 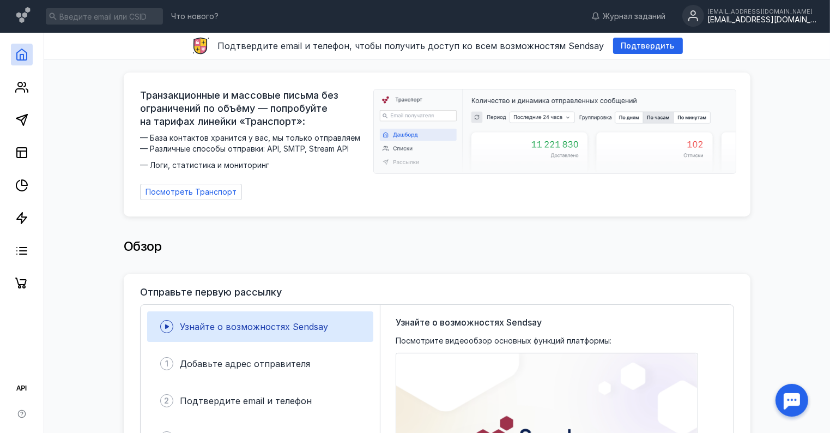 I want to click on button: Подтвердить, so click(x=648, y=46).